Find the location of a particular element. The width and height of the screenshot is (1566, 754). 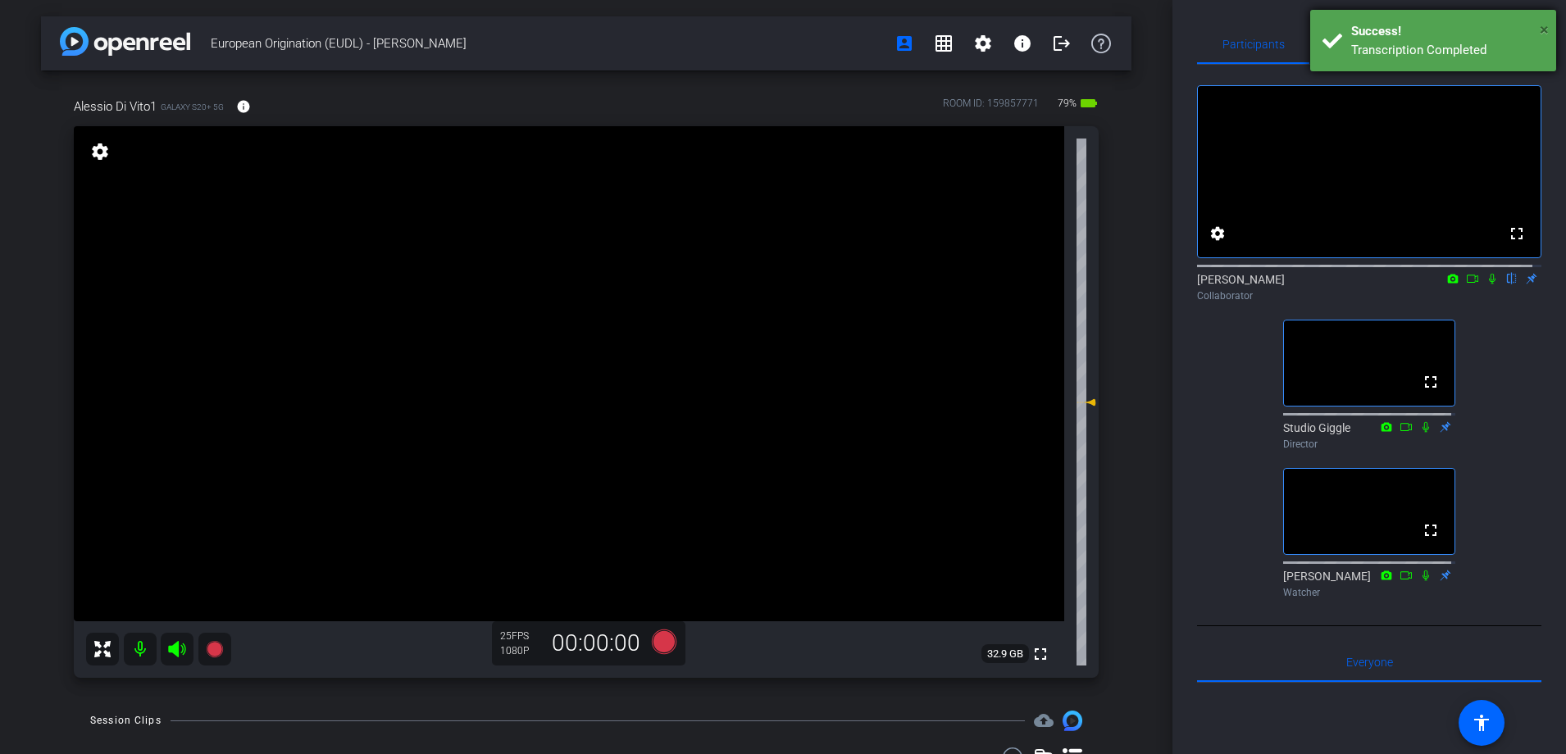

div: Session Clips is located at coordinates (125, 721).